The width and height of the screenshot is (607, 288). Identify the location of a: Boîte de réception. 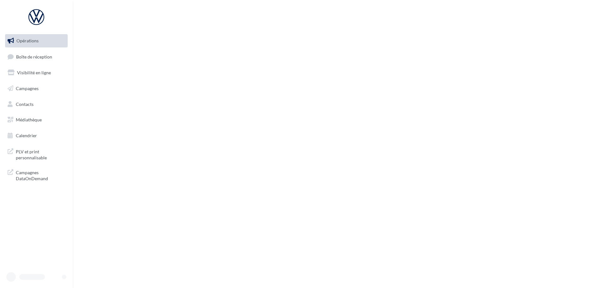
(36, 57).